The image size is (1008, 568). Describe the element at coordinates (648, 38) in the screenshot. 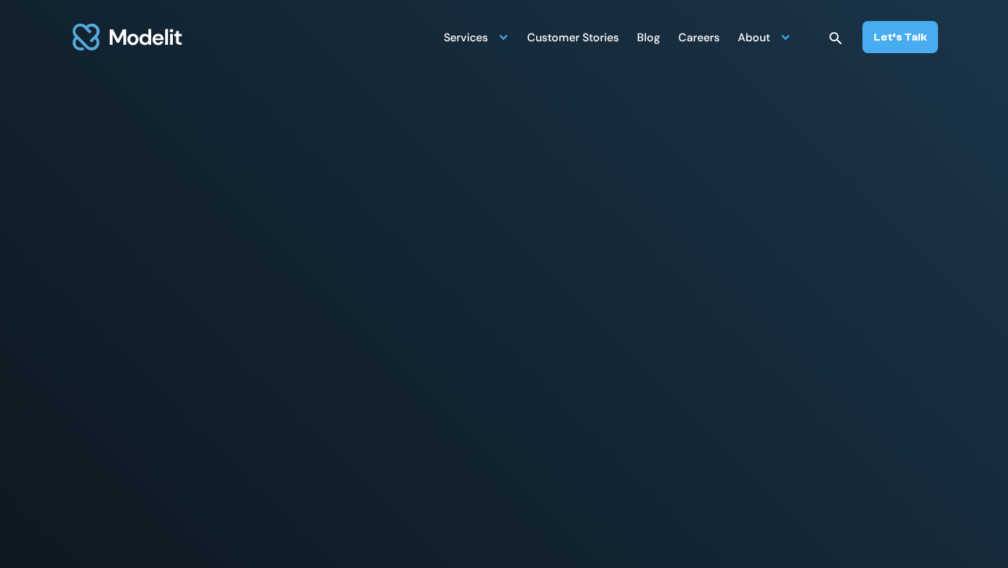

I see `div: Blog` at that location.